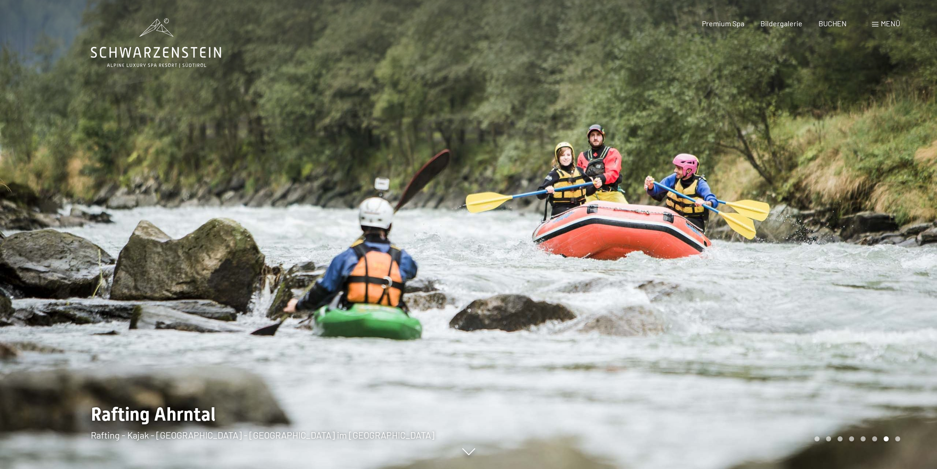 The height and width of the screenshot is (469, 937). What do you see at coordinates (863, 439) in the screenshot?
I see `div: Carousel Page 5` at bounding box center [863, 439].